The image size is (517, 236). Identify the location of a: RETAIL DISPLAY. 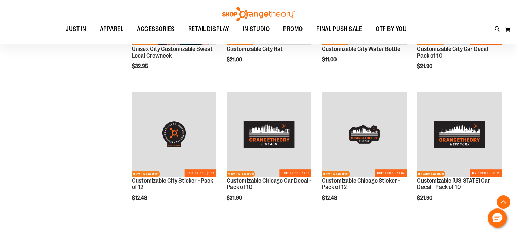
(209, 29).